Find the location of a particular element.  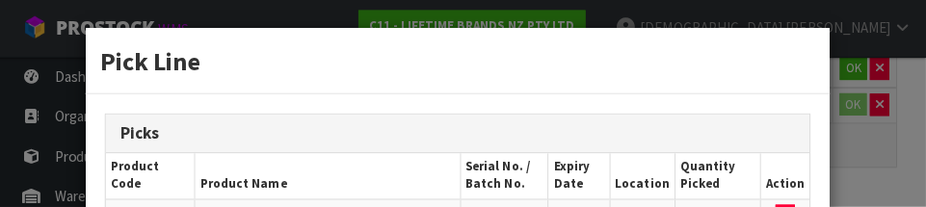

h3: Picks is located at coordinates (461, 134).